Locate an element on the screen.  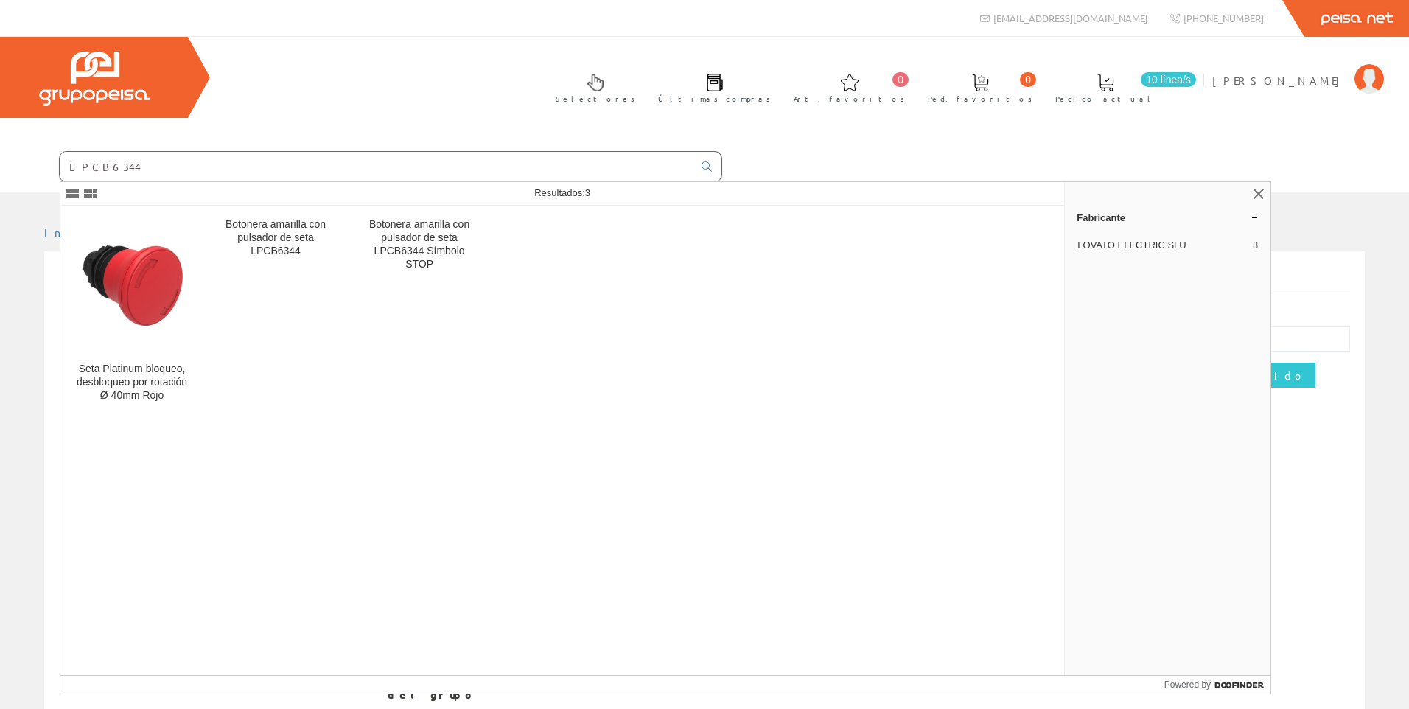
a: Botonera amarilla con pulsador de seta LPCB6344 is located at coordinates (276, 313).